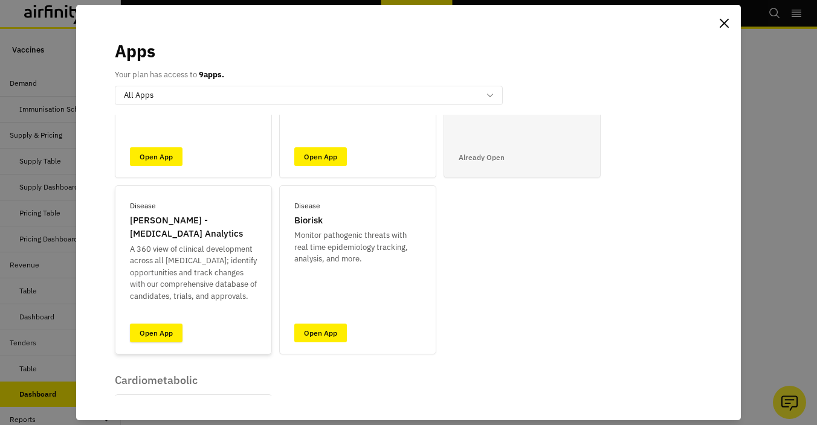 This screenshot has width=817, height=425. I want to click on button: Close, so click(724, 23).